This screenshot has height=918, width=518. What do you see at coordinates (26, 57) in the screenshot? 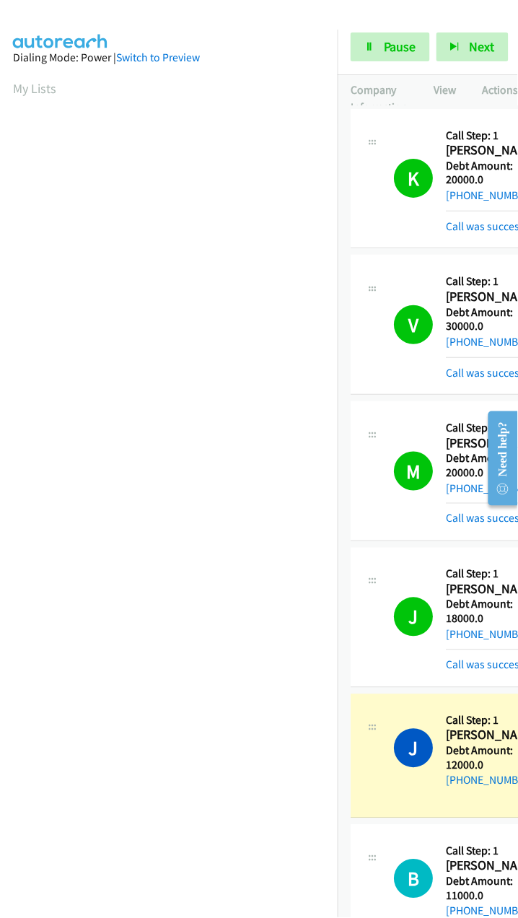
I see `div: Open Resource Center` at bounding box center [26, 57].